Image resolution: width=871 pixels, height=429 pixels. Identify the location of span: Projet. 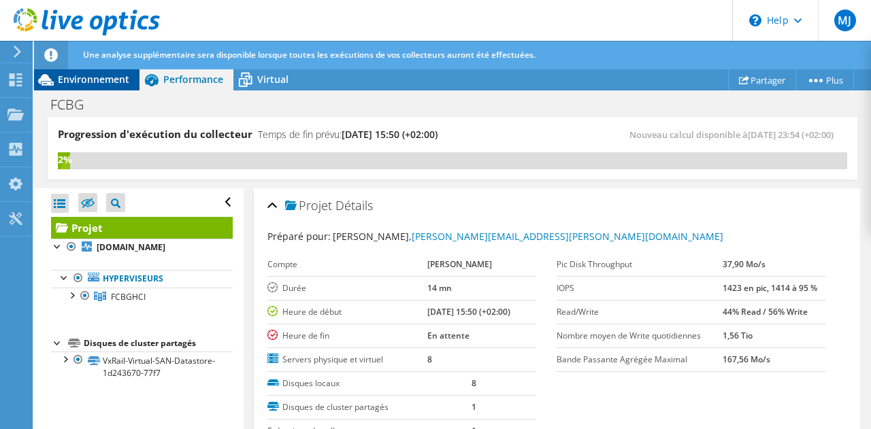
(308, 206).